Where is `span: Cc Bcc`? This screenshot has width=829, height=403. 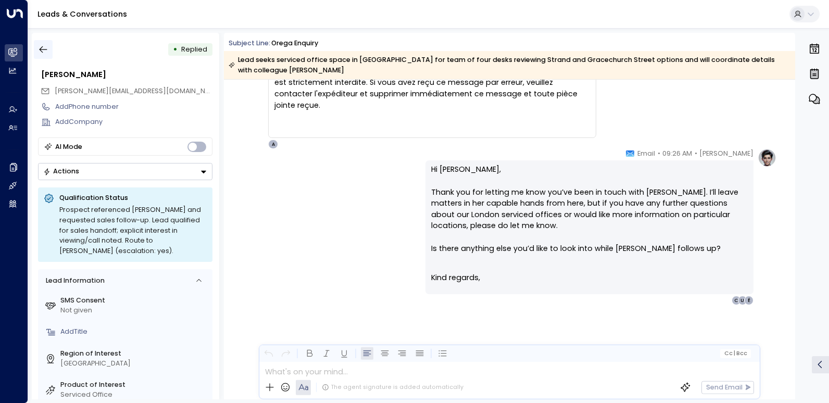
span: Cc Bcc is located at coordinates (735, 354).